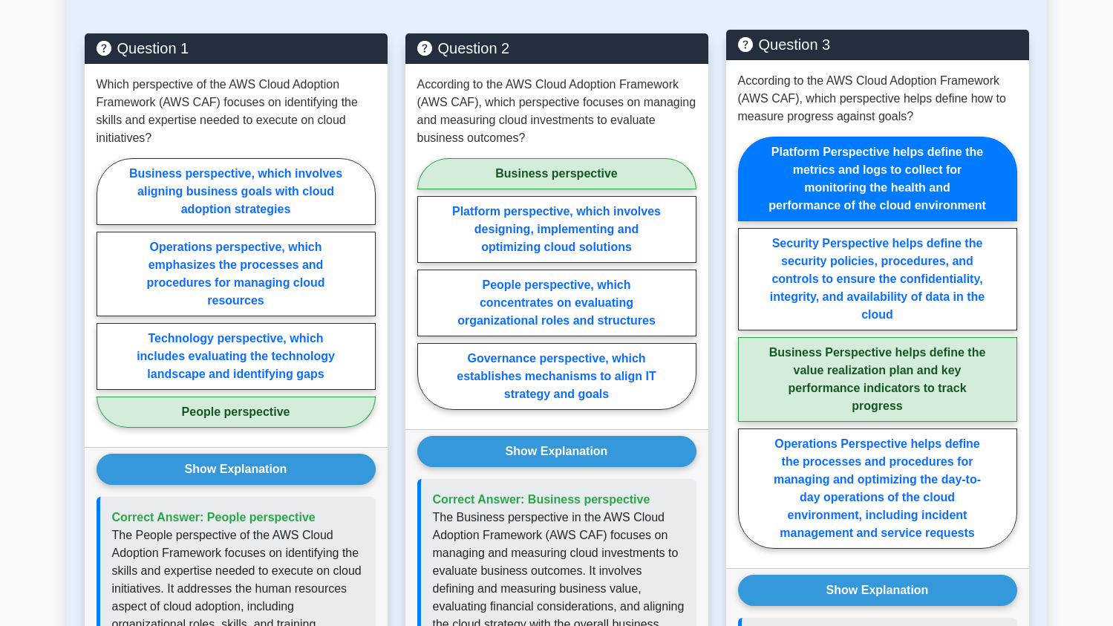 The width and height of the screenshot is (1113, 626). What do you see at coordinates (878, 45) in the screenshot?
I see `h5: Question 3` at bounding box center [878, 45].